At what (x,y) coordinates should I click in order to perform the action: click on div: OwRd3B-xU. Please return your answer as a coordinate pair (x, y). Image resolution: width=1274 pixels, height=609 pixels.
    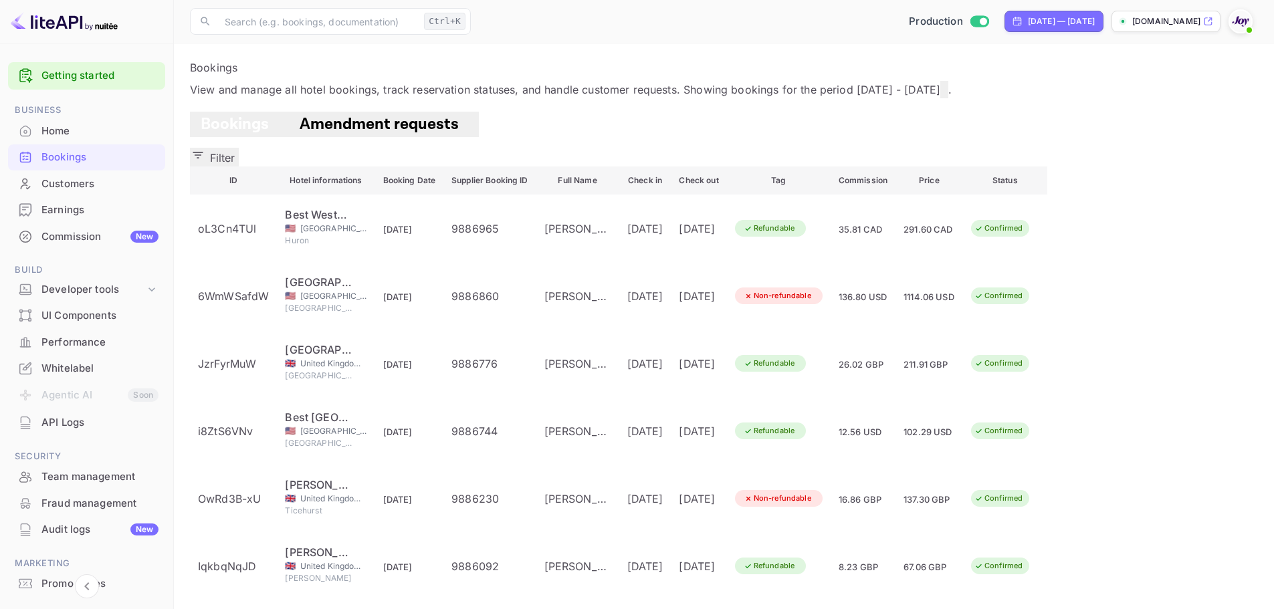
    Looking at the image, I should click on (233, 499).